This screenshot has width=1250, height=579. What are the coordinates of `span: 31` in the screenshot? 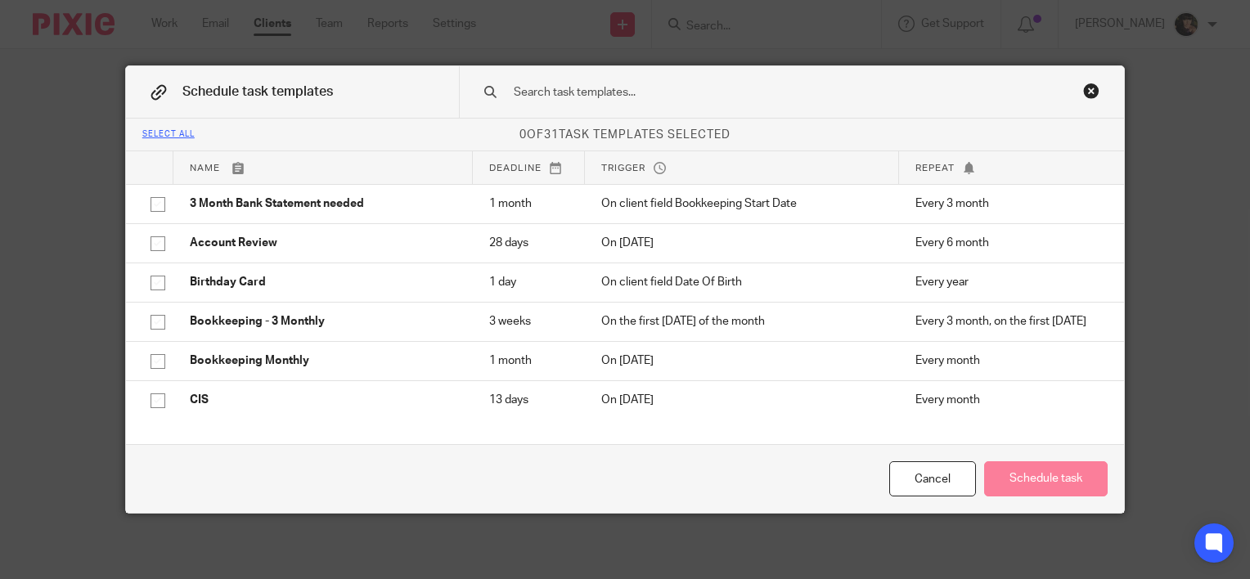 It's located at (552, 135).